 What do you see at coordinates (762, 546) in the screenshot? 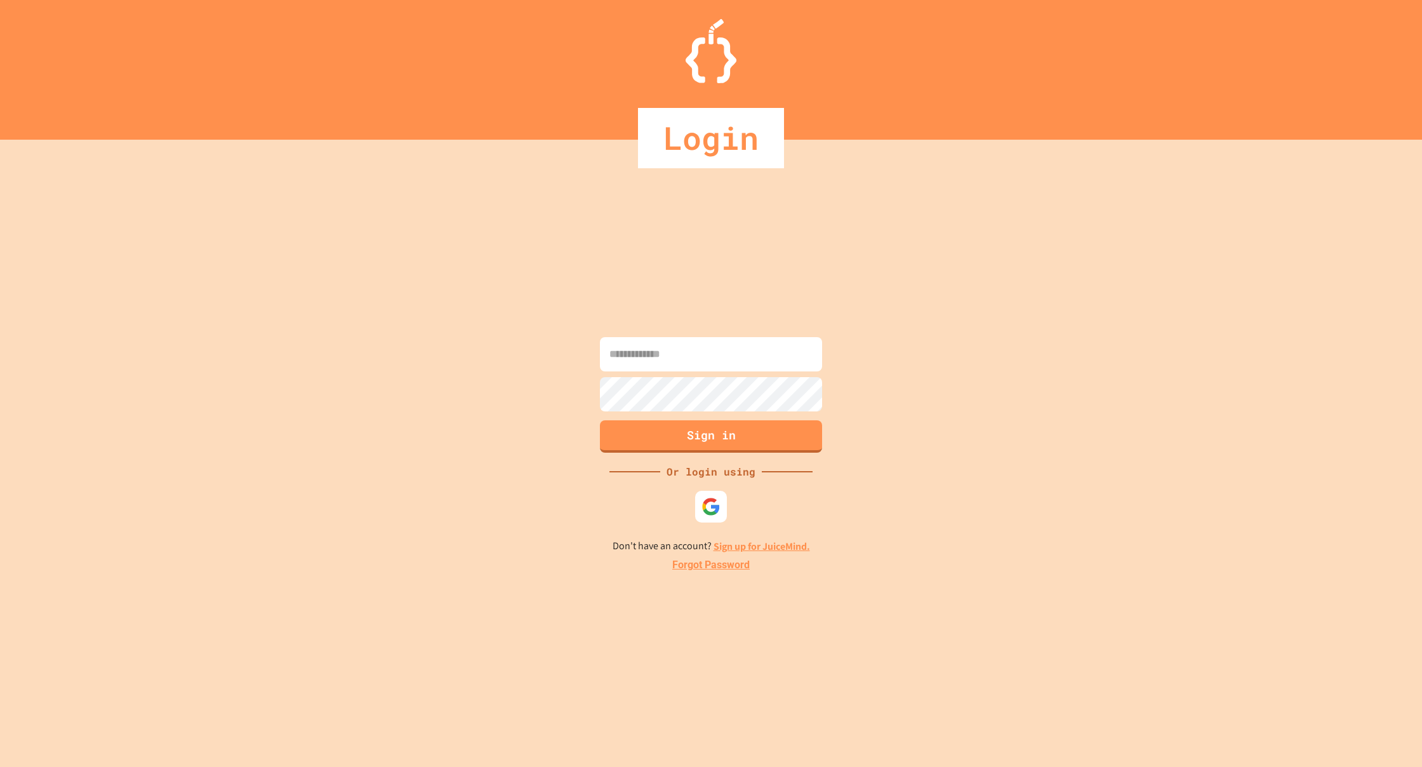
I see `a: Sign up for JuiceMind.` at bounding box center [762, 546].